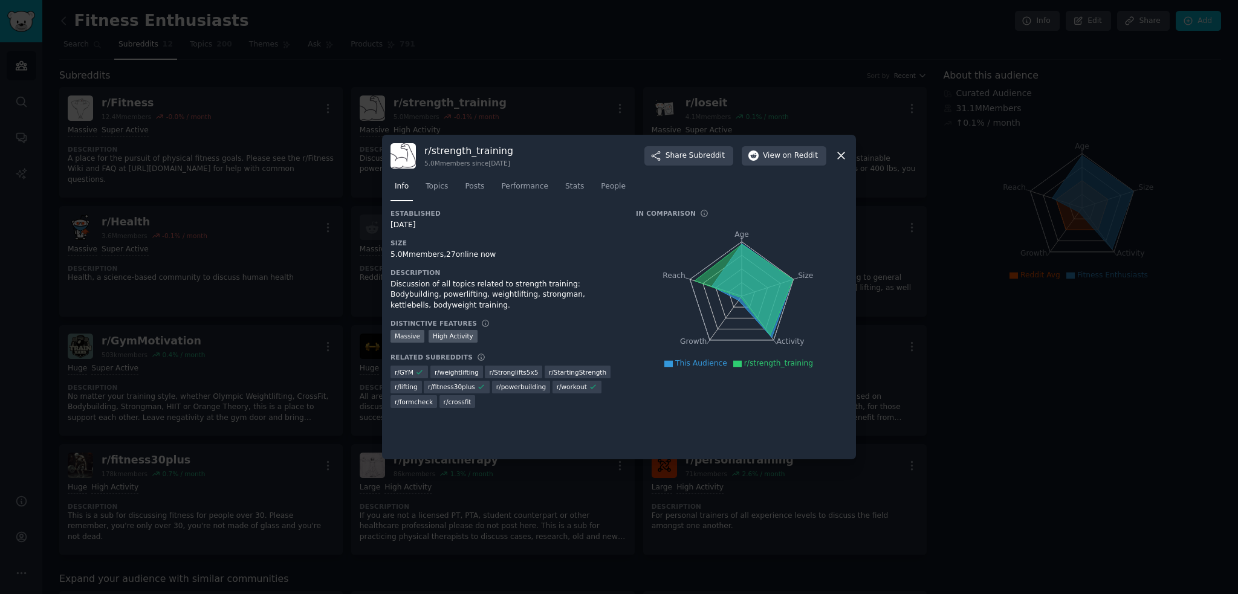 The image size is (1238, 594). What do you see at coordinates (613, 187) in the screenshot?
I see `span: People` at bounding box center [613, 187].